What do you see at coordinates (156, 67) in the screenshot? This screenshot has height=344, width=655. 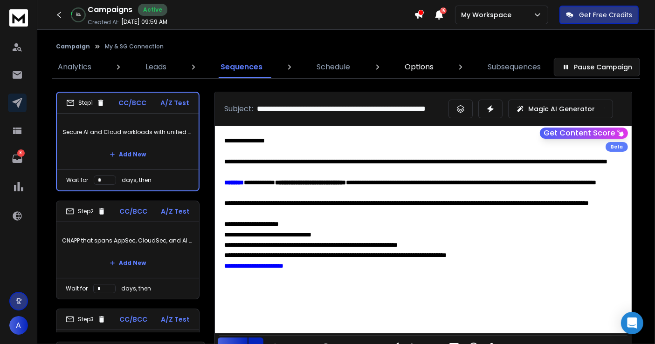 I see `a: Leads` at bounding box center [156, 67].